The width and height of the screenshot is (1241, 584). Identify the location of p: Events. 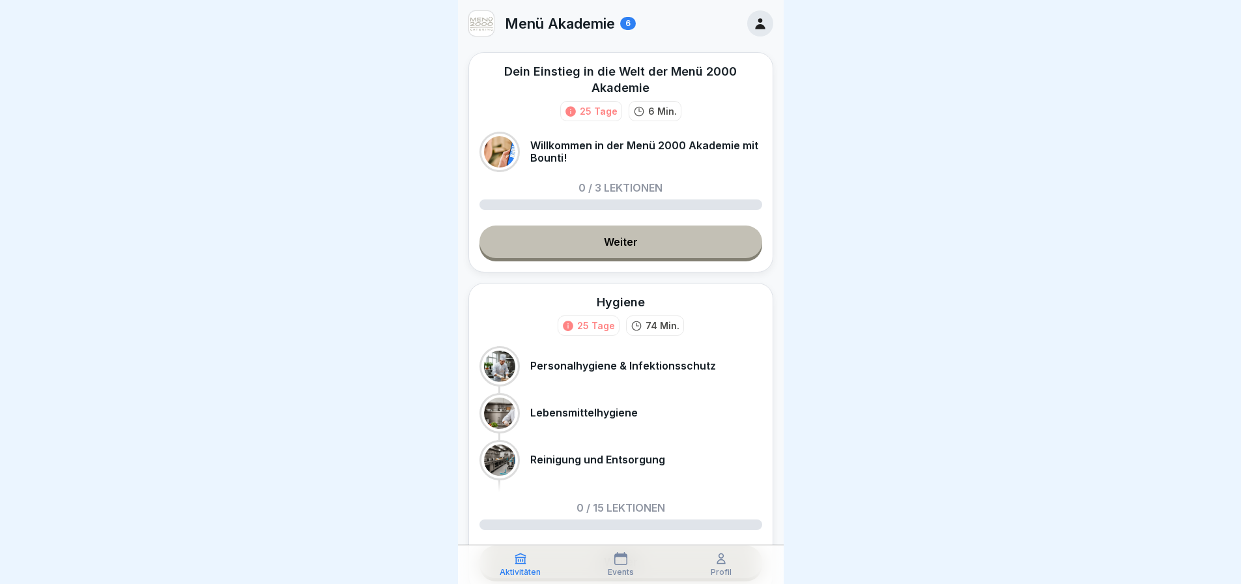
(621, 572).